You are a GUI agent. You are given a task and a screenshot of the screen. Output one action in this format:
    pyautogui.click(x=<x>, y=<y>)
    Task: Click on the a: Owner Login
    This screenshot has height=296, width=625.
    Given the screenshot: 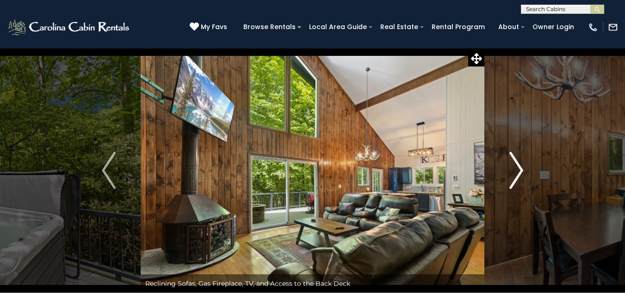 What is the action you would take?
    pyautogui.click(x=553, y=27)
    